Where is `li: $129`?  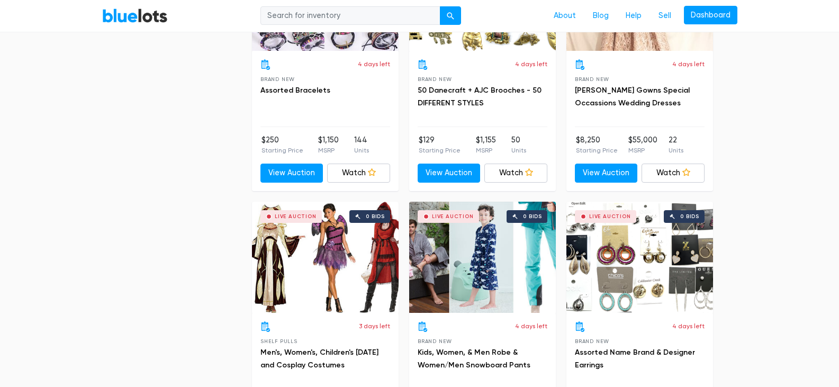 li: $129 is located at coordinates (439, 145).